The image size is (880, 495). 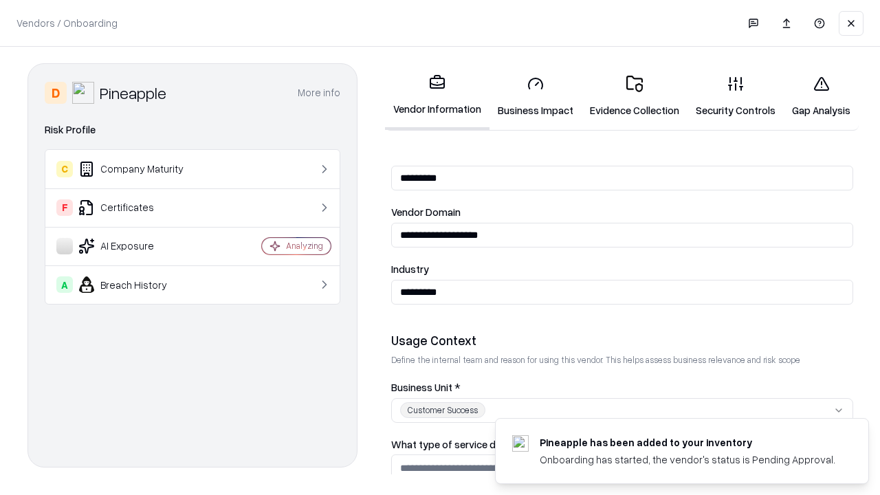 I want to click on a: Security Controls, so click(x=736, y=96).